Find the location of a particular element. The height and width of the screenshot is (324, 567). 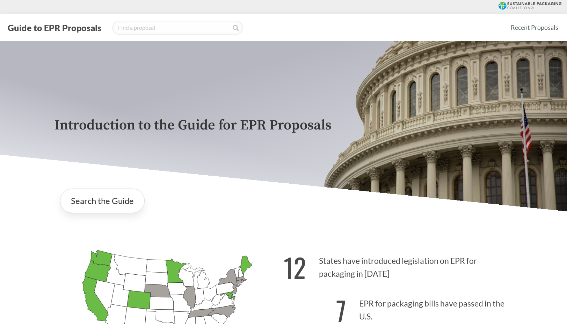

p: Introduction to the Guide for EPR Proposals is located at coordinates (284, 125).